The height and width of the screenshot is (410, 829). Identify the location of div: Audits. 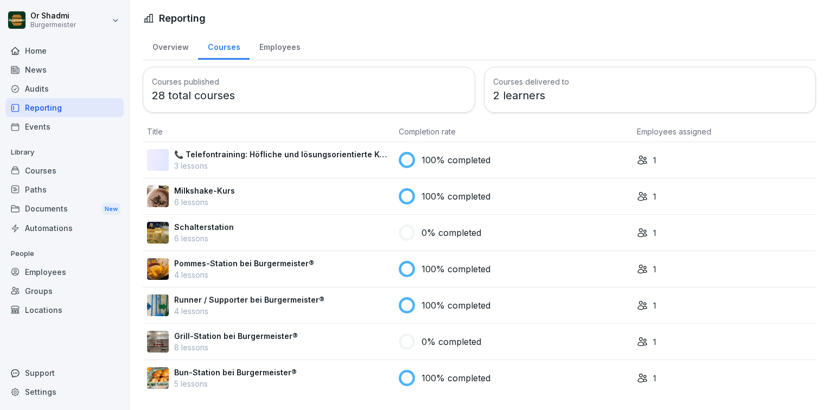
(65, 88).